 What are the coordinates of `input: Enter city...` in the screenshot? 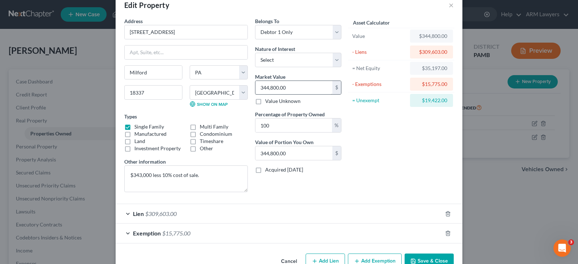 It's located at (153, 73).